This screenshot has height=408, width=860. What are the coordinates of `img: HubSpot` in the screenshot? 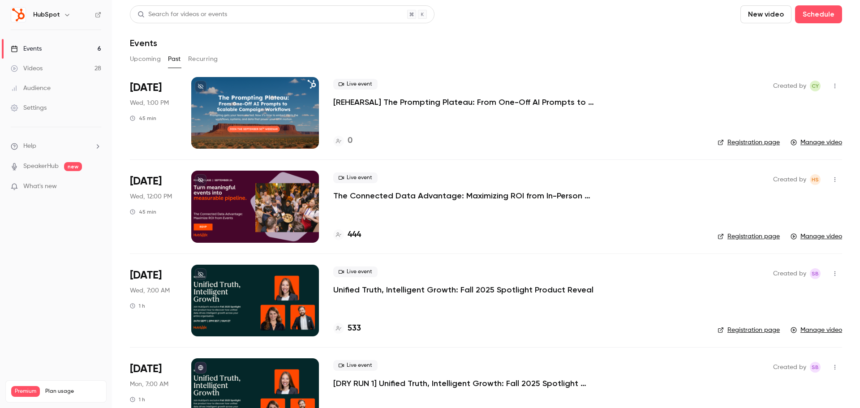 It's located at (18, 15).